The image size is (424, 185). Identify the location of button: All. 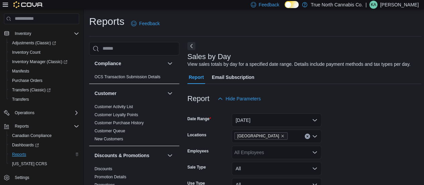
(276, 168).